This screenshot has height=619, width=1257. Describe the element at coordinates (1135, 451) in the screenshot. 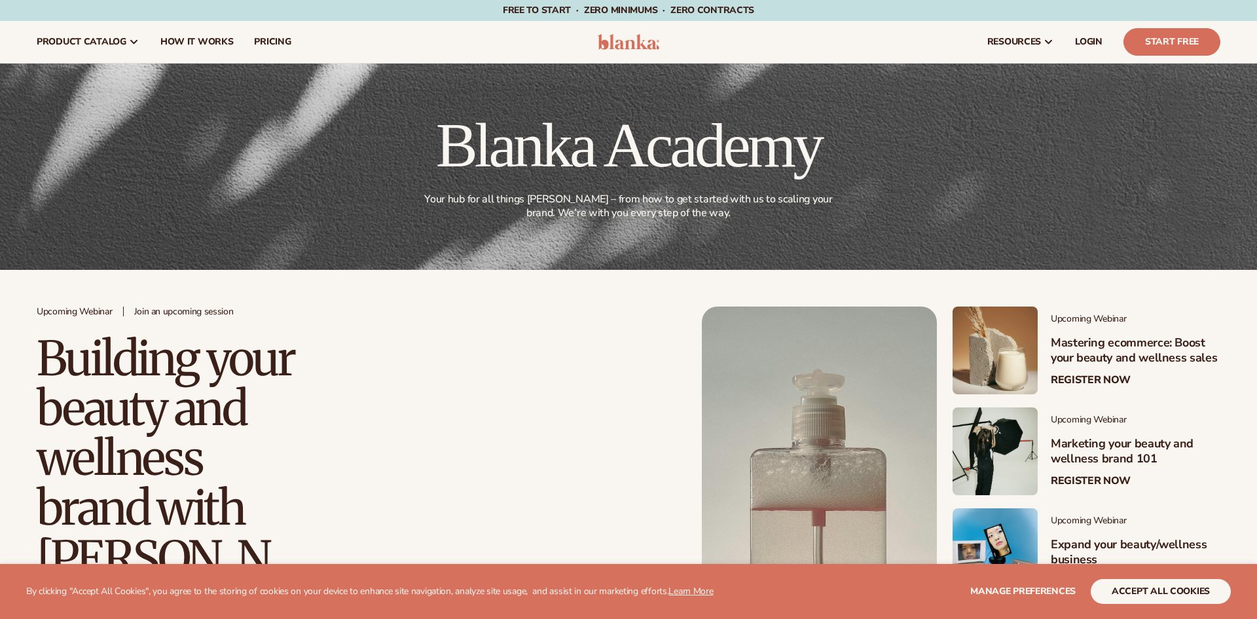

I see `h3: Marketing your beauty and wellness brand 101` at that location.